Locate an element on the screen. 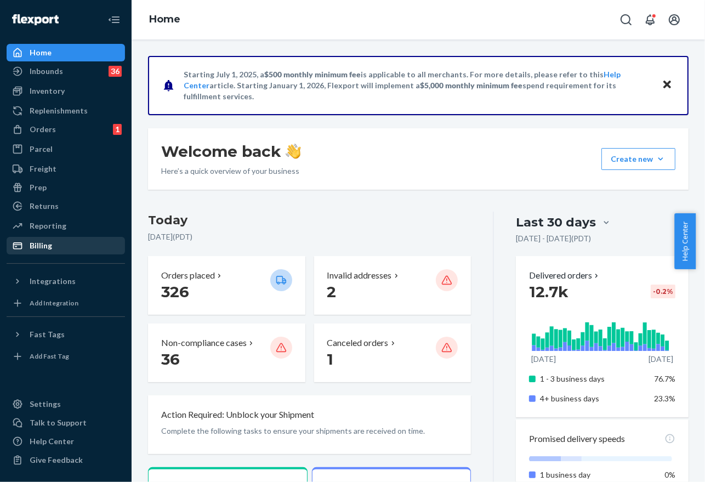  a: Add Fast Tag is located at coordinates (66, 356).